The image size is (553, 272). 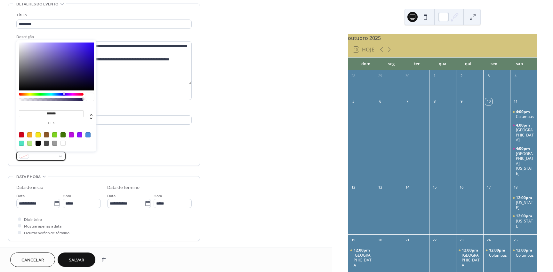 What do you see at coordinates (46, 135) in the screenshot?
I see `div: #8B572A` at bounding box center [46, 135].